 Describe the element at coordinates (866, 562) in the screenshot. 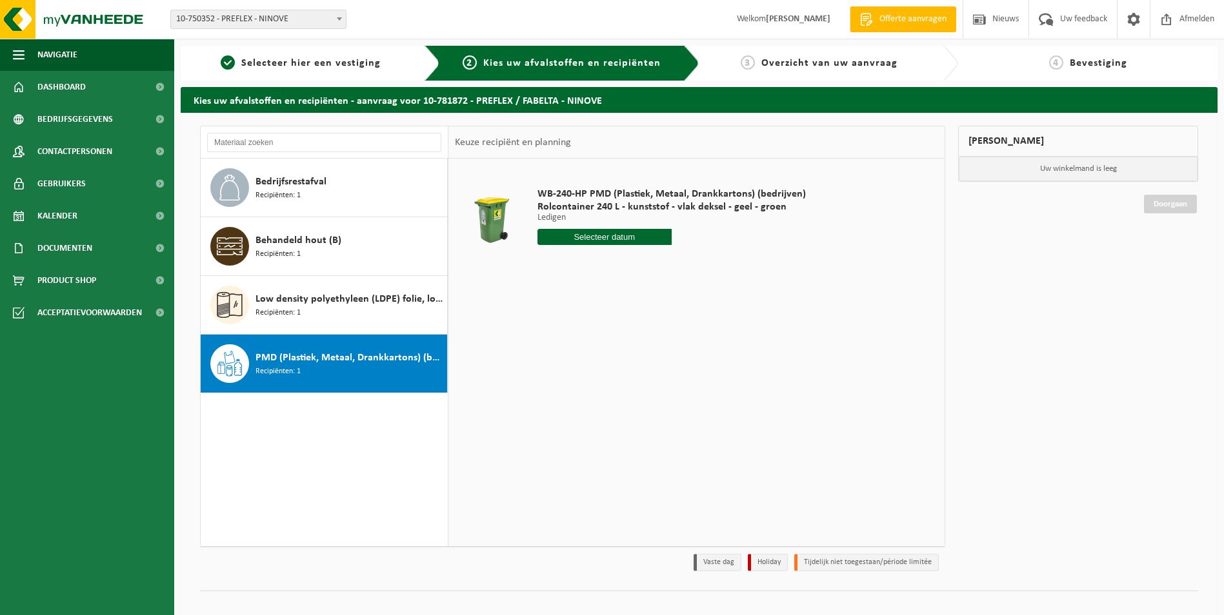

I see `li: Tijdelijk niet toegestaan/période limitée` at that location.